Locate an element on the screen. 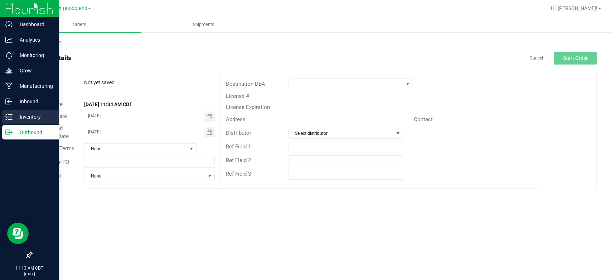  a: Orders is located at coordinates (79, 25).